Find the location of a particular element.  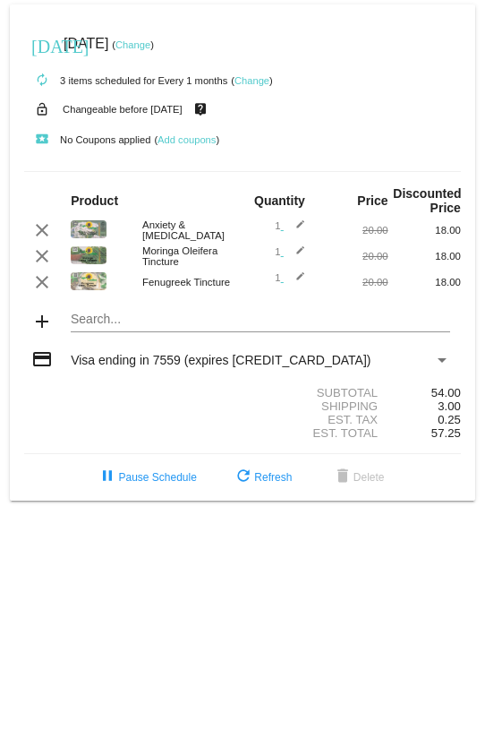

button: Pause Schedule is located at coordinates (146, 477).